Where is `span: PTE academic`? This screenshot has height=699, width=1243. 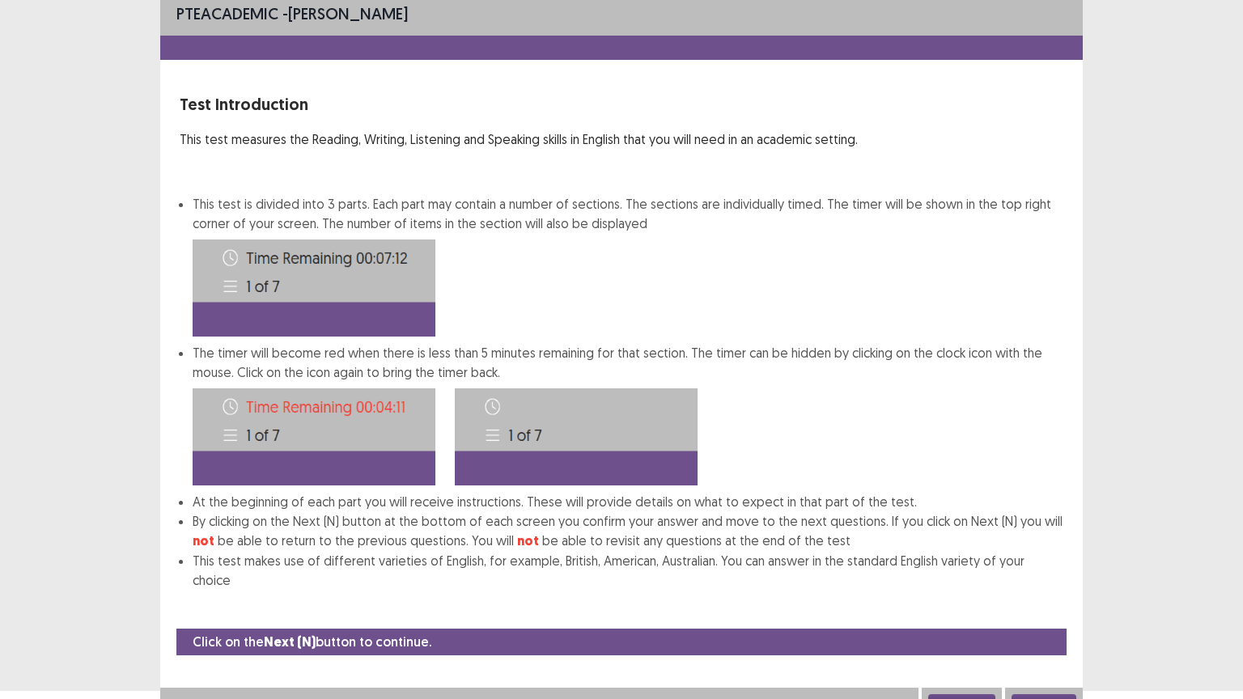
span: PTE academic is located at coordinates (227, 13).